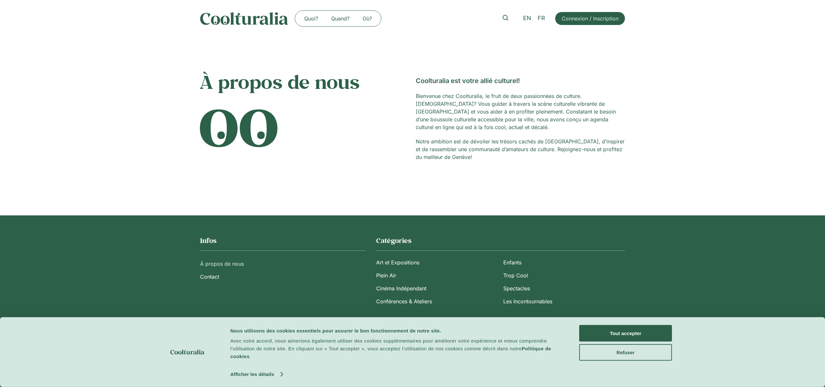 The width and height of the screenshot is (825, 387). What do you see at coordinates (541, 18) in the screenshot?
I see `span: FR` at bounding box center [541, 18].